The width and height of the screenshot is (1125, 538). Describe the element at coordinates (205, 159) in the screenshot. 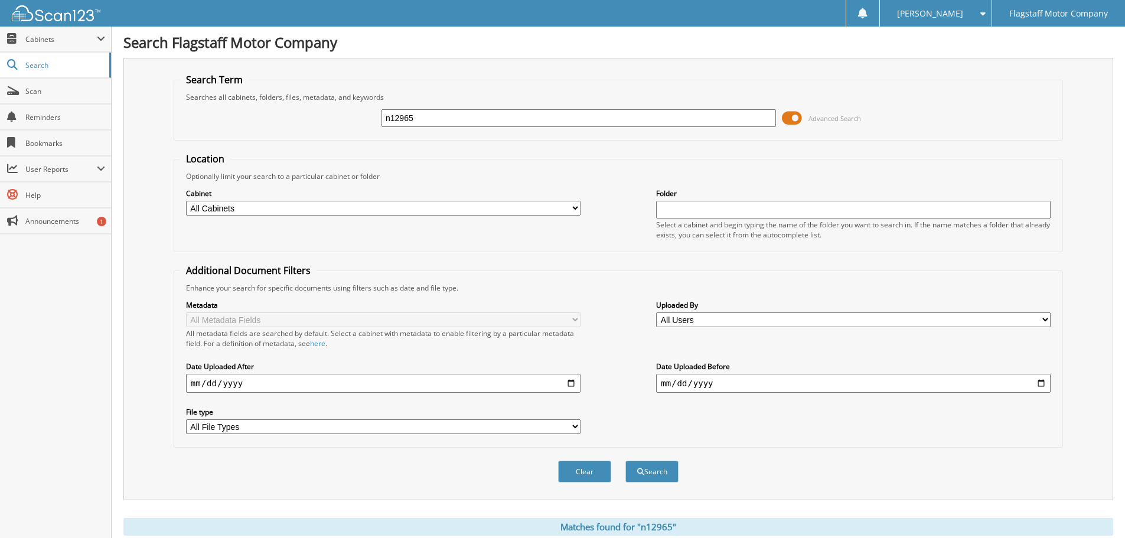

I see `legend: Location` at that location.